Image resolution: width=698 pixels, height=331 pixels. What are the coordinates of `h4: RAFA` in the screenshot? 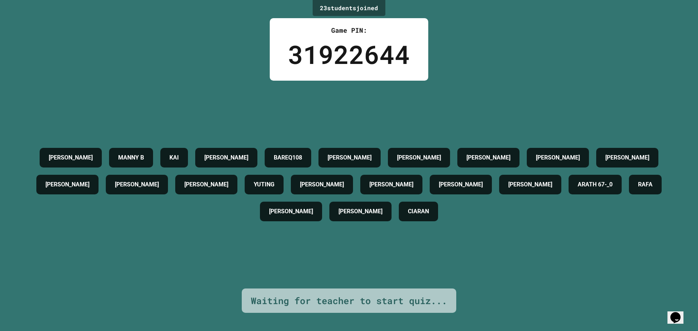 It's located at (646, 185).